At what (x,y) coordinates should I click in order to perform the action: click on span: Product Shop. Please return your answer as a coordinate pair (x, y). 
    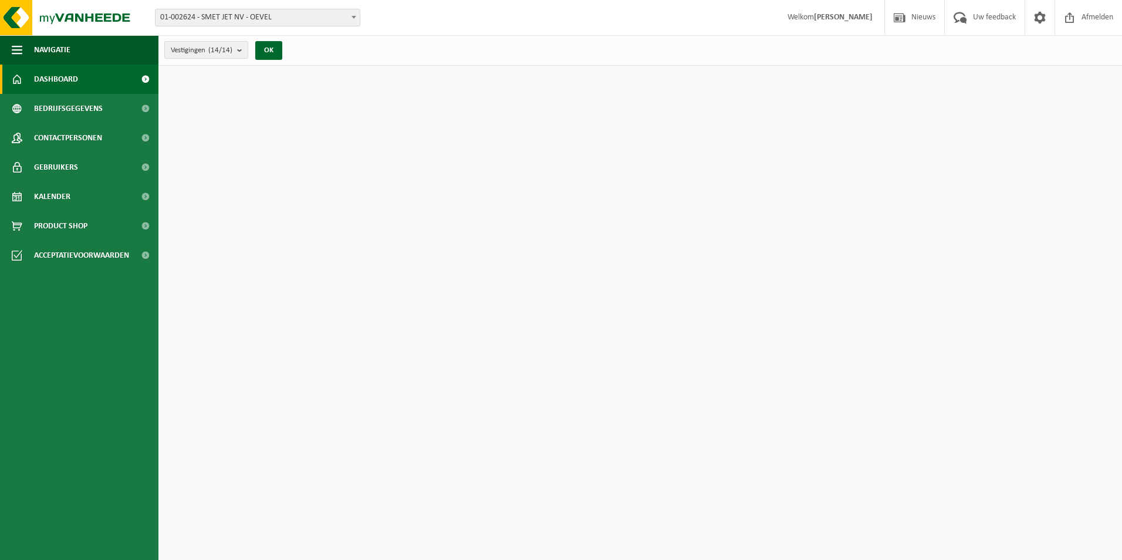
    Looking at the image, I should click on (60, 226).